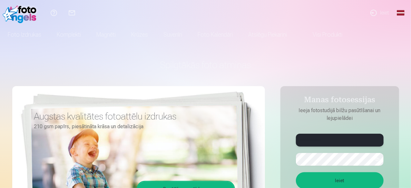 The height and width of the screenshot is (188, 411). What do you see at coordinates (173, 35) in the screenshot?
I see `a: Suvenīri` at bounding box center [173, 35].